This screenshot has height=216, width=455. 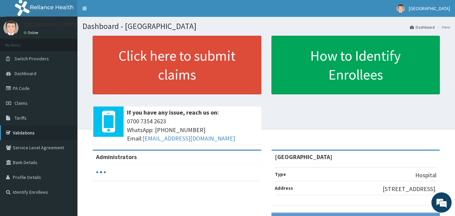 I want to click on span: Switch Providers, so click(x=32, y=59).